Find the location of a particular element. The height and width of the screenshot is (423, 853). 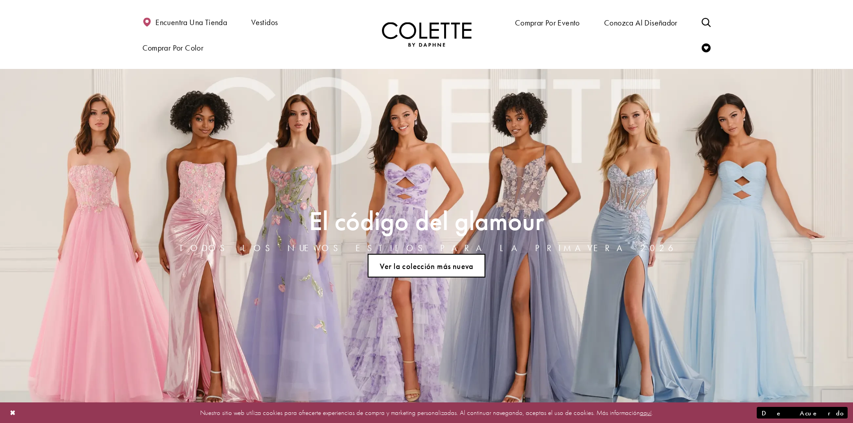

a: Consultar lista de deseos is located at coordinates (707, 47).